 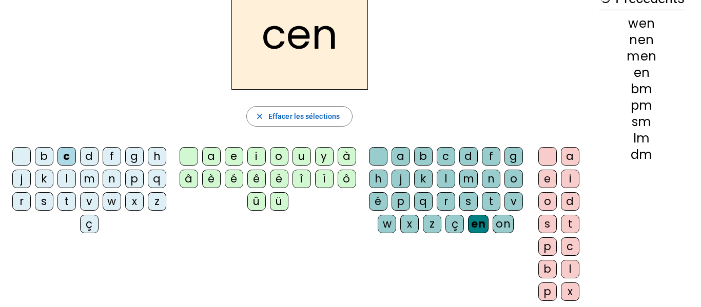 I want to click on div: y, so click(x=324, y=156).